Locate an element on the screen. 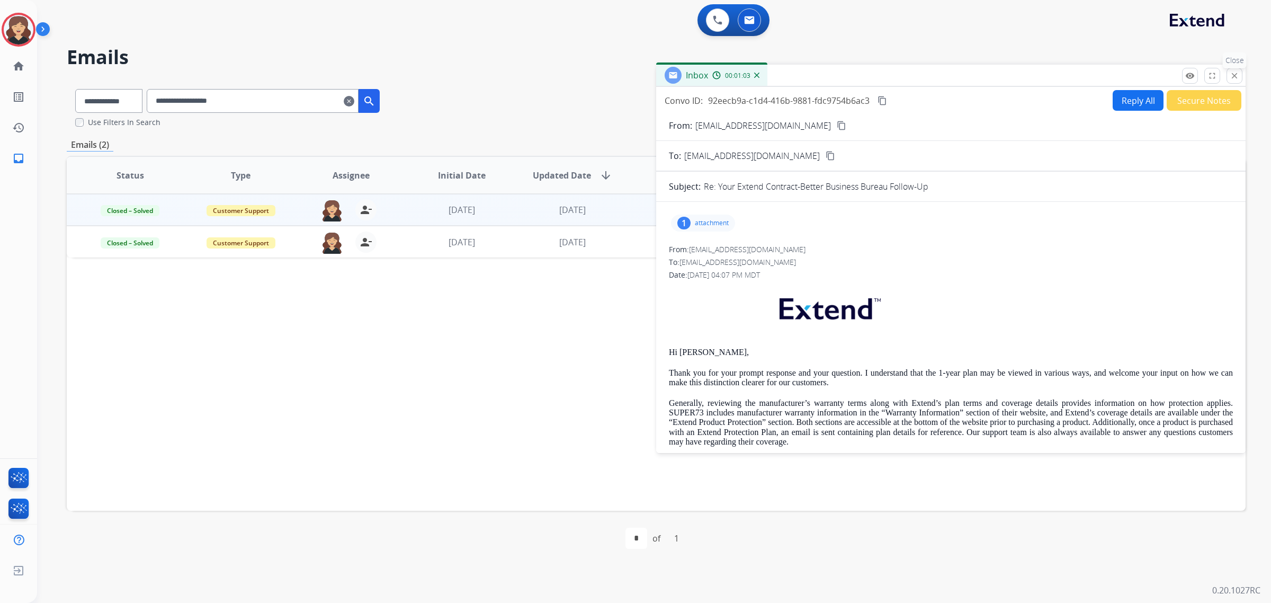 The image size is (1271, 603). p: Subject: is located at coordinates (685, 186).